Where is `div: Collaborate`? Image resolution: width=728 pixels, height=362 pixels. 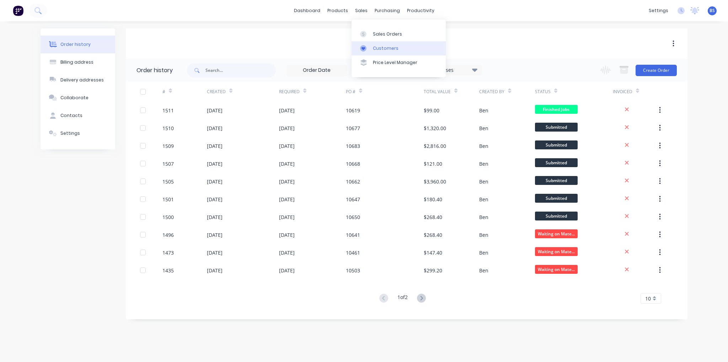 div: Collaborate is located at coordinates (74, 98).